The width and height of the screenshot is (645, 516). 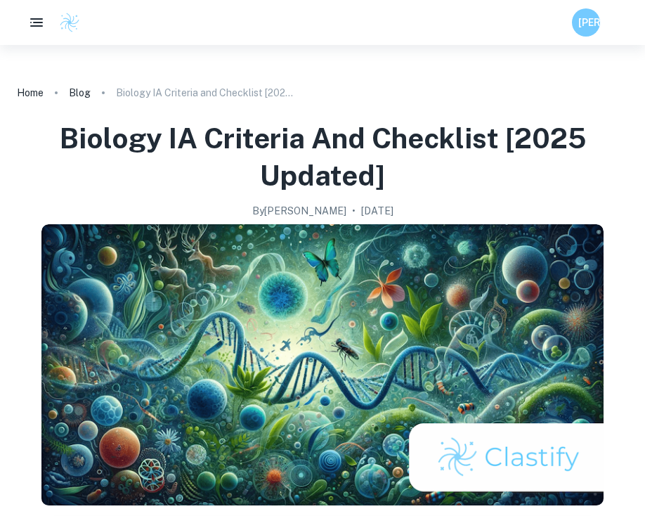 I want to click on img: Clastify logo, so click(x=70, y=22).